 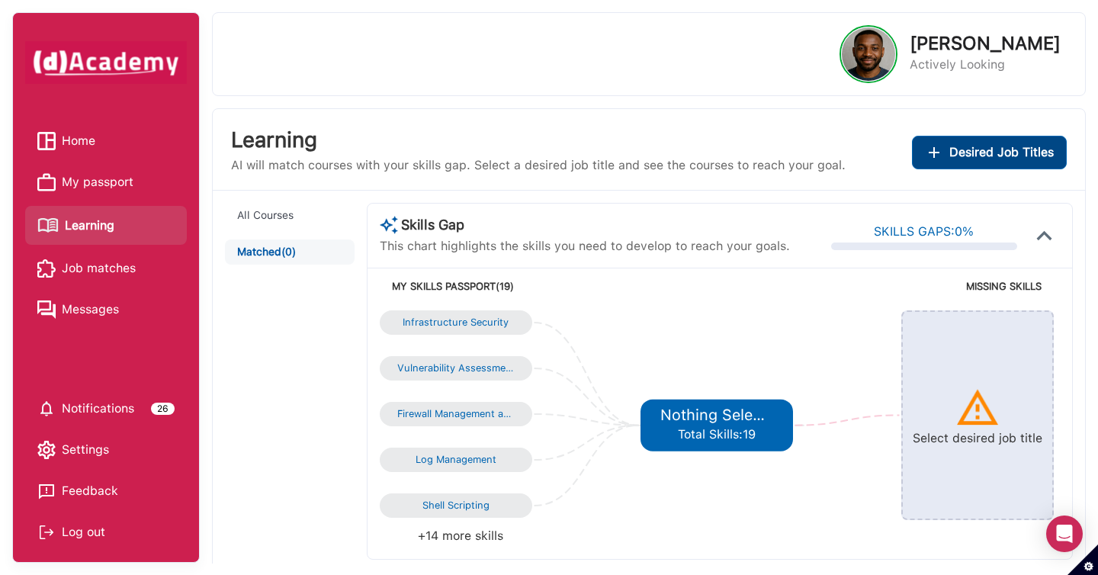 I want to click on li: +14 more skills, so click(x=550, y=536).